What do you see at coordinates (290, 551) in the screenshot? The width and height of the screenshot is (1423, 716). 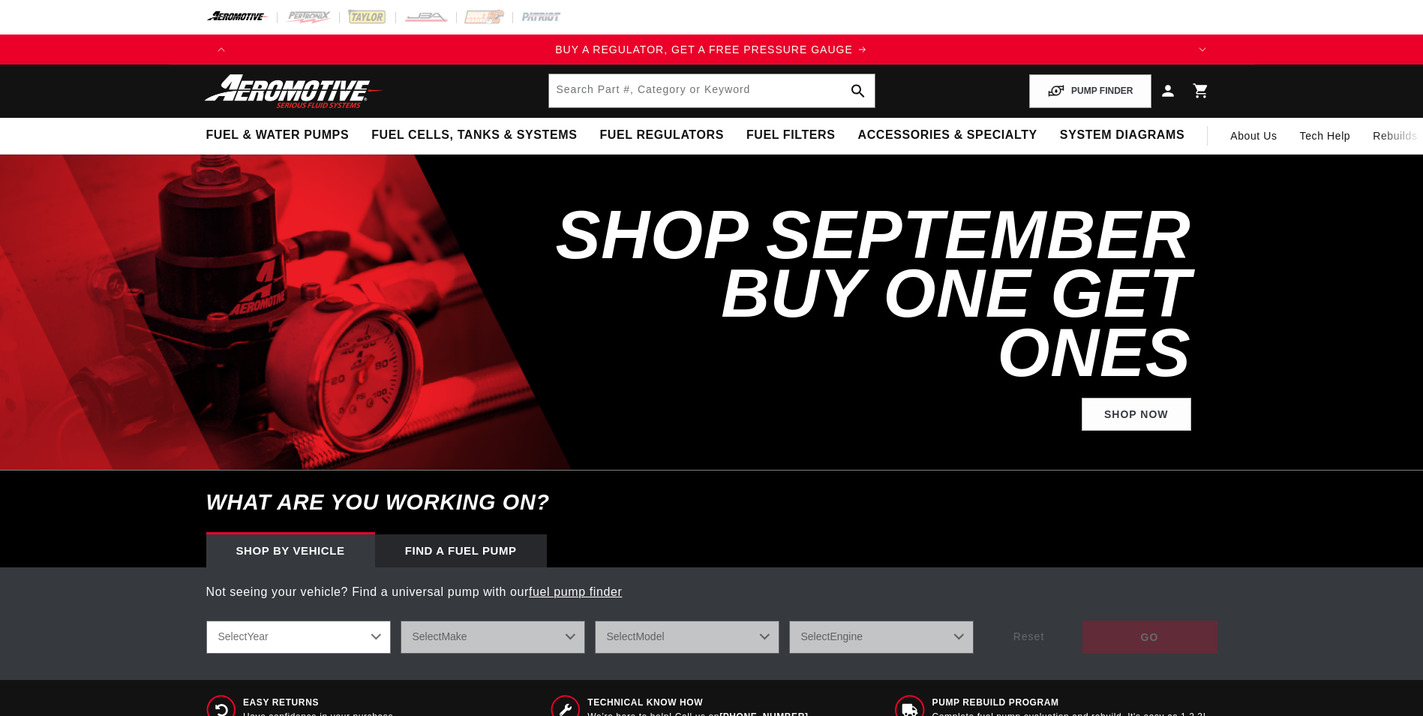 I see `div: Shop by vehicle` at bounding box center [290, 551].